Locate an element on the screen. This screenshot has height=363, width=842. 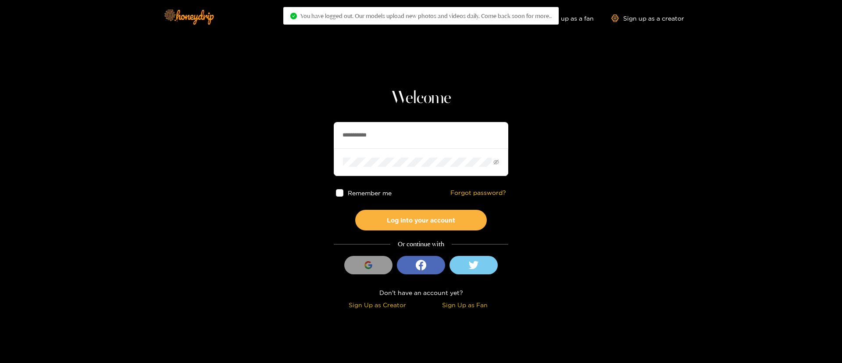
a: Sign up as a fan is located at coordinates (564, 18).